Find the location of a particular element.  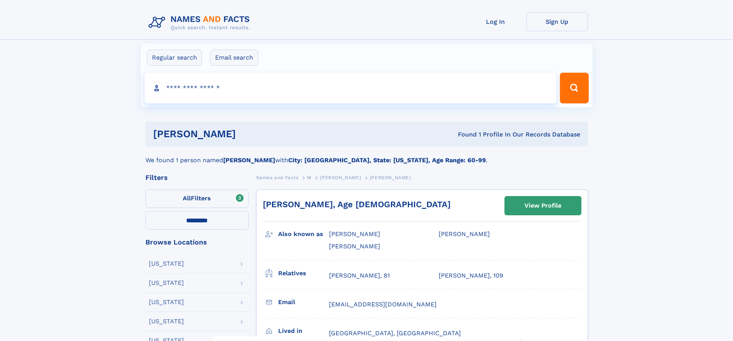

div: Found 1 Profile In Our Records Database is located at coordinates (463, 135).